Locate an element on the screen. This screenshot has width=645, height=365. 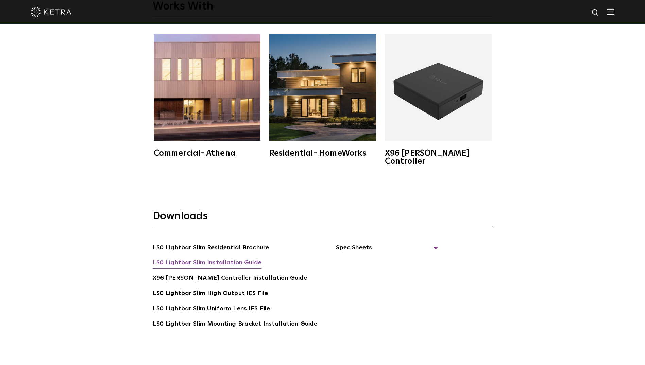
div: Residential- HomeWorks is located at coordinates (322, 153).